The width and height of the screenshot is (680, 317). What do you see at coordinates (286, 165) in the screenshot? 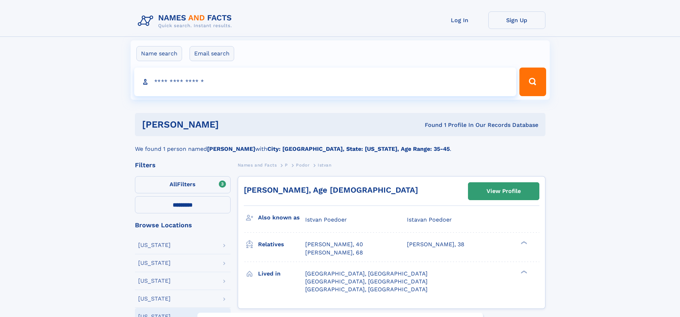
I see `a: P` at bounding box center [286, 165].